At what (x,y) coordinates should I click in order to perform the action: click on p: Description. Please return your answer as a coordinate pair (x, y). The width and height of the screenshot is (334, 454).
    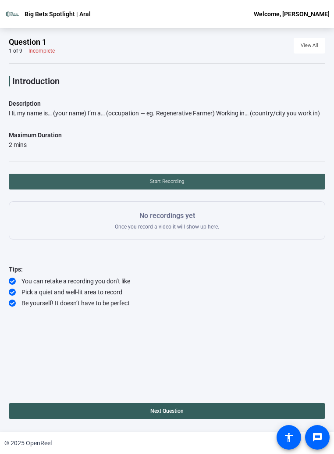
    Looking at the image, I should click on (167, 104).